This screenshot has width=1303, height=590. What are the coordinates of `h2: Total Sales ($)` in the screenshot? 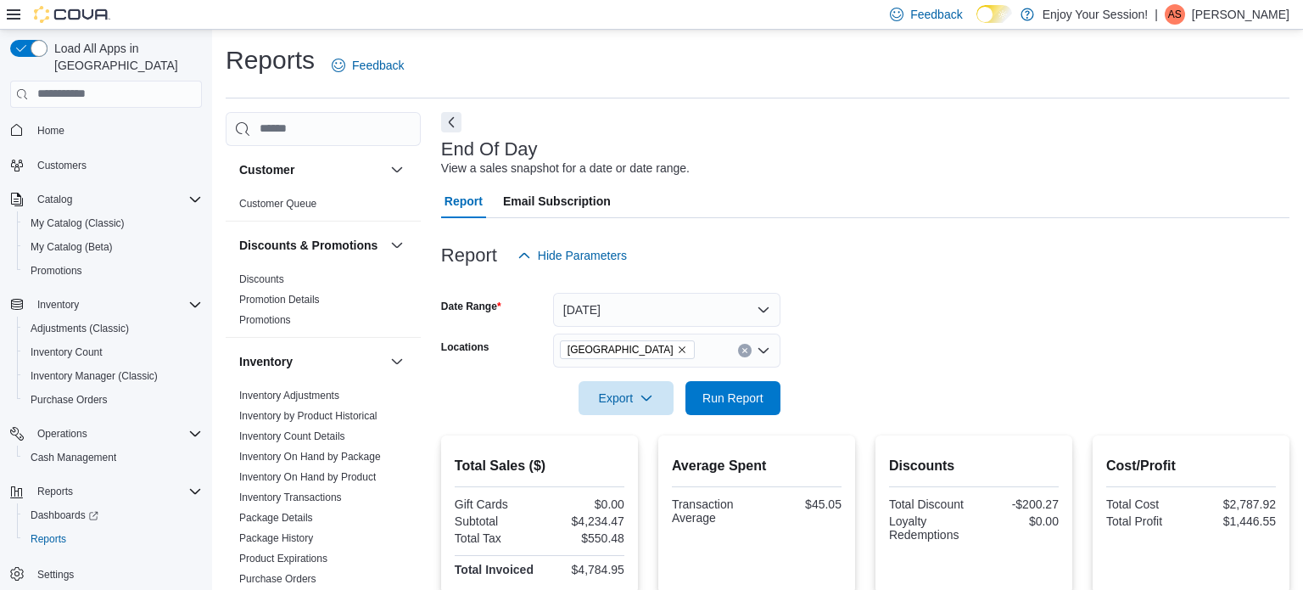 It's located at (540, 466).